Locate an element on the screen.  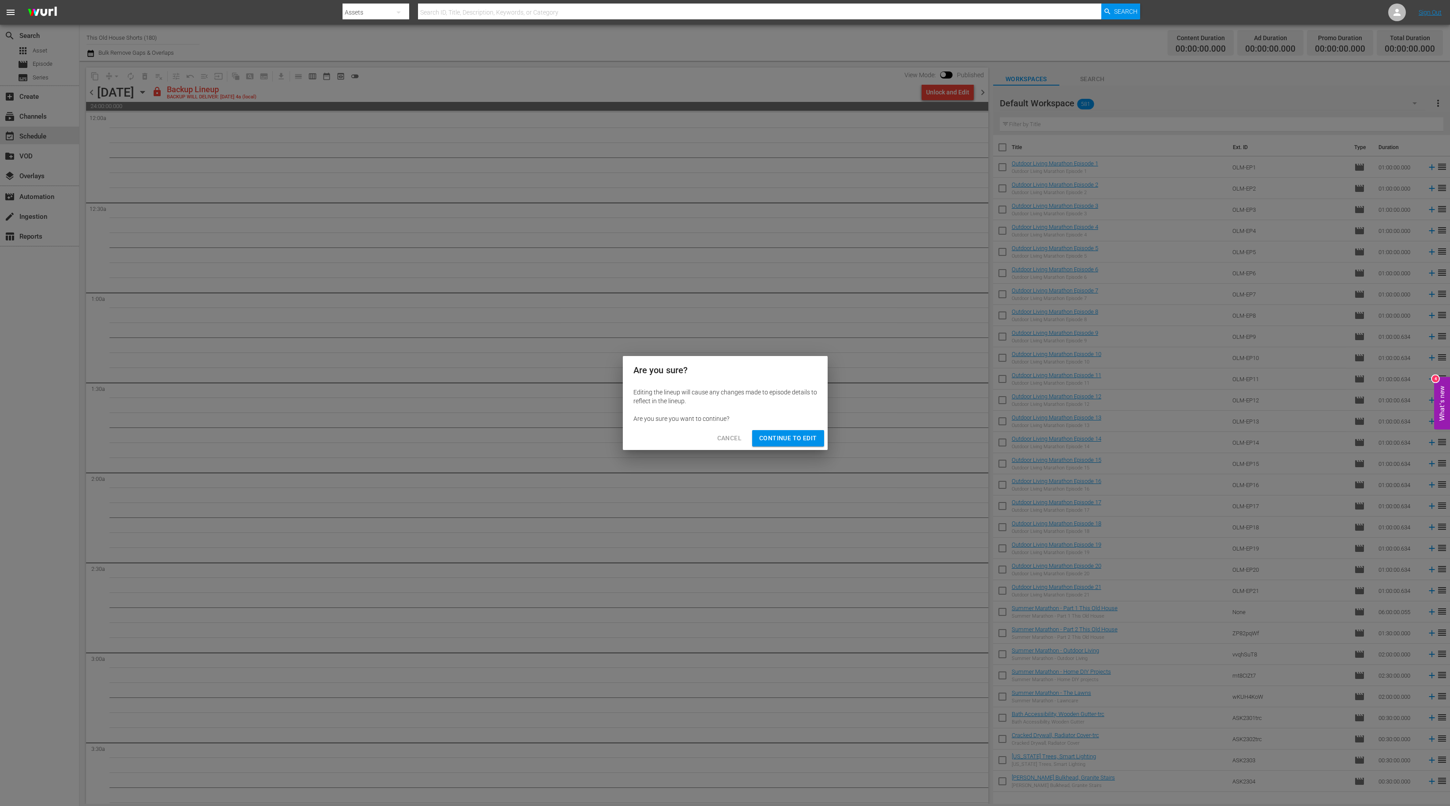
a: Sign Out is located at coordinates (1430, 12).